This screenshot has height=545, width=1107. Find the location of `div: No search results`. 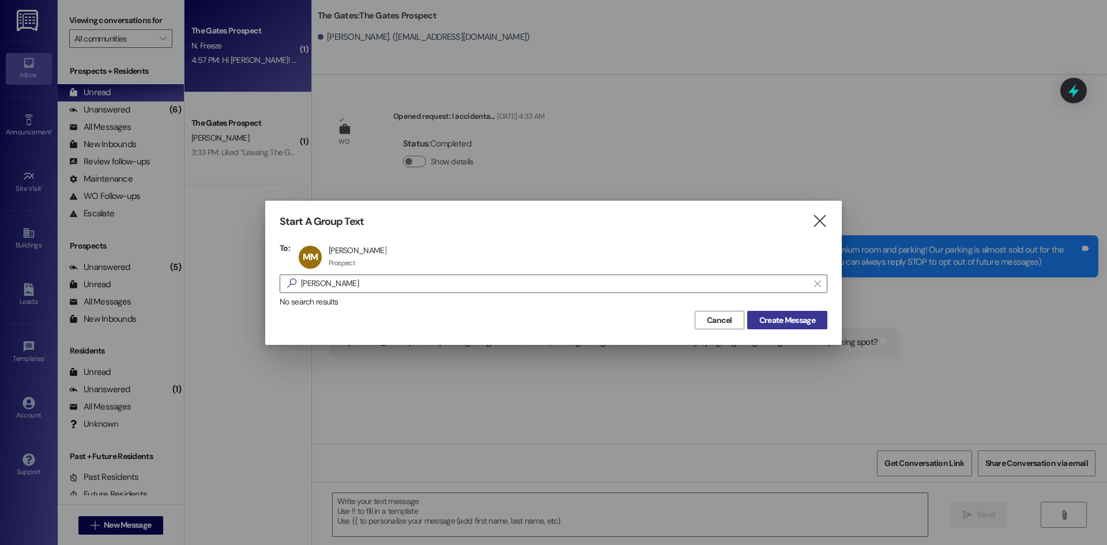

div: No search results is located at coordinates (554, 302).